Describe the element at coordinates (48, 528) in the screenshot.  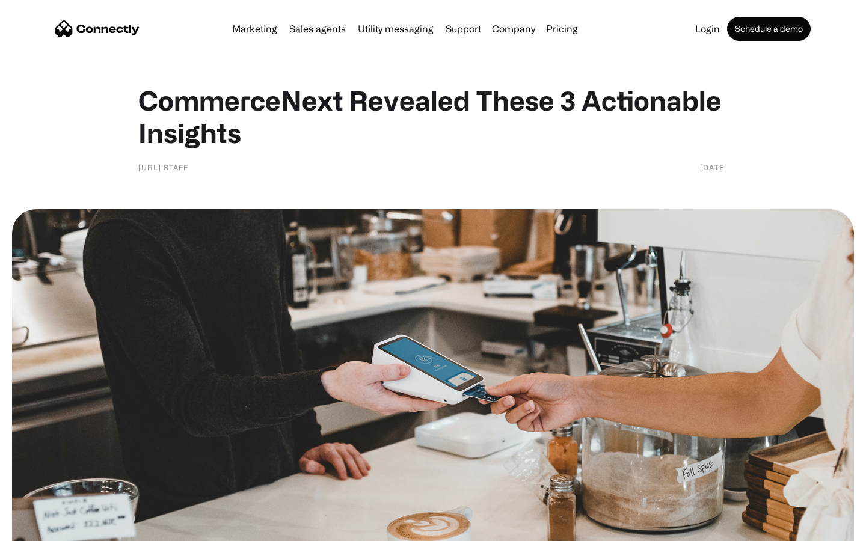
I see `ul: Language list` at that location.